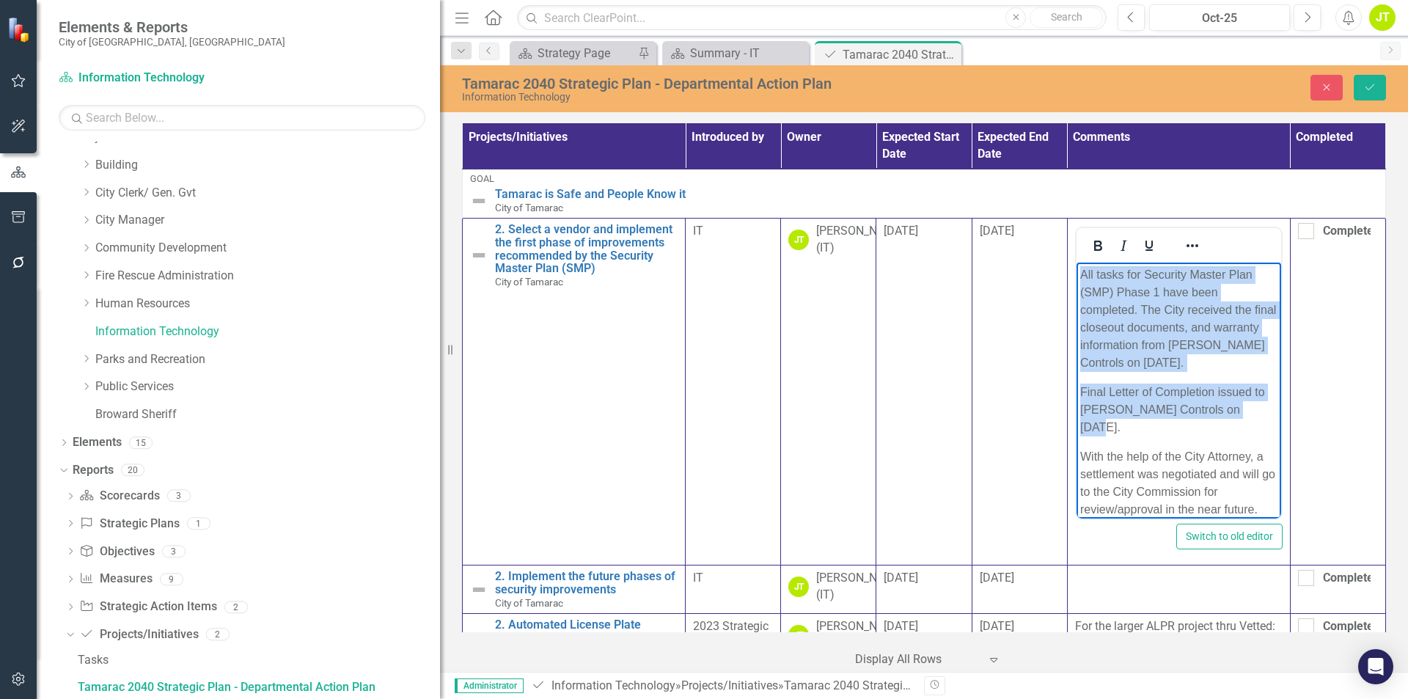 The image size is (1408, 699). I want to click on button: Italic, so click(1124, 246).